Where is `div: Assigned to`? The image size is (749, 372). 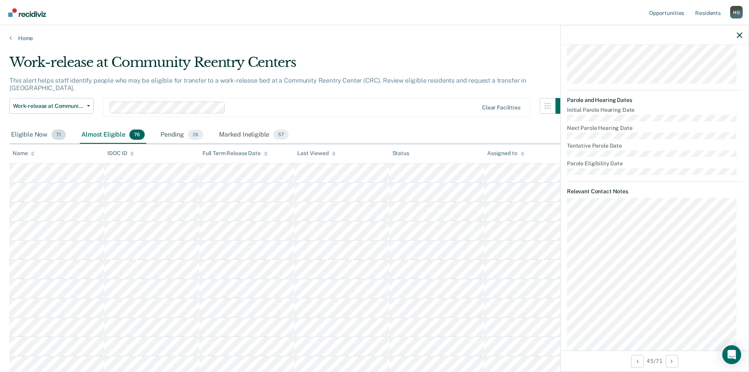
div: Assigned to is located at coordinates (506, 153).